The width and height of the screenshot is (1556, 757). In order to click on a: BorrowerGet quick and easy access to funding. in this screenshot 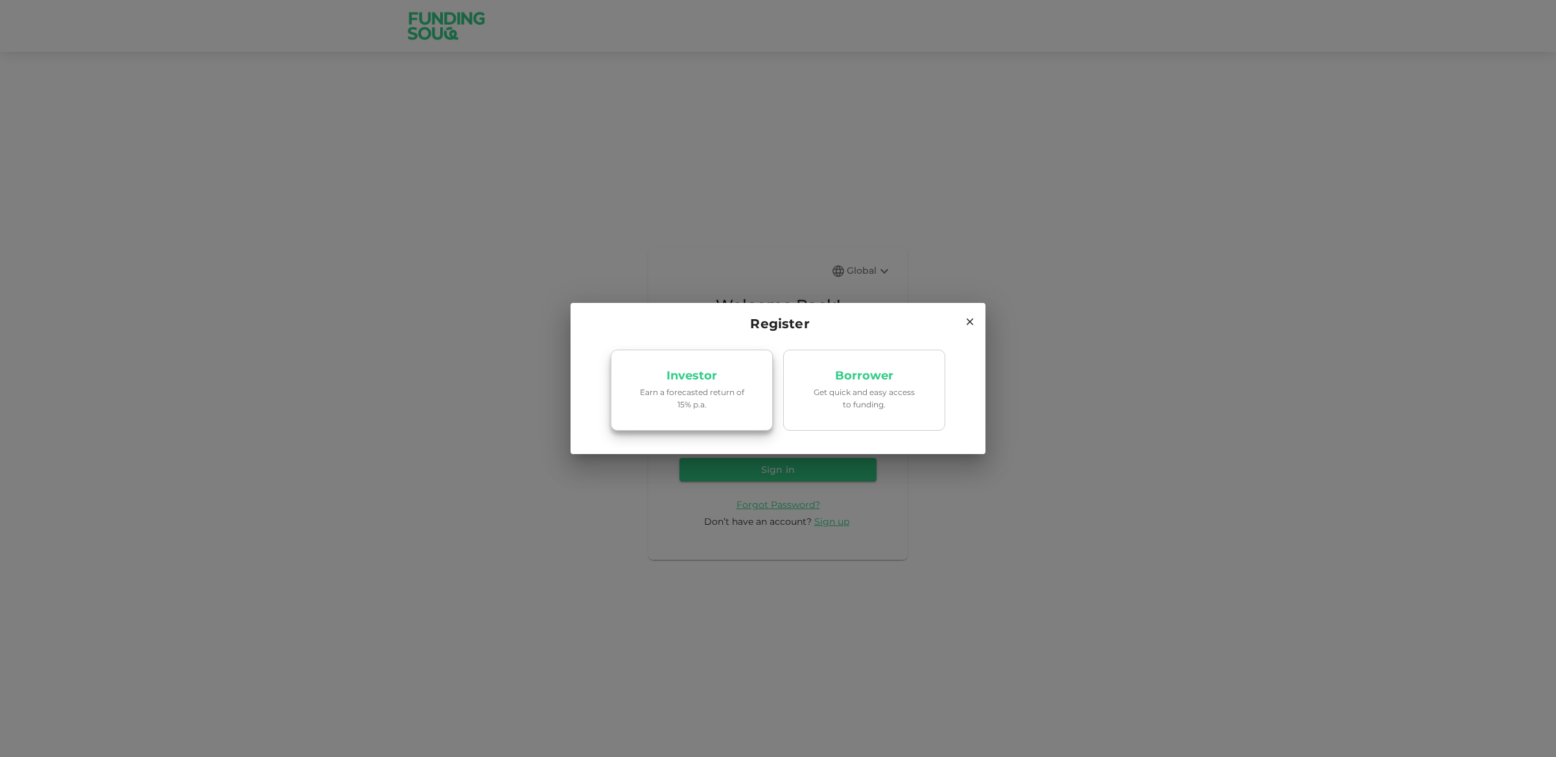, I will do `click(864, 390)`.